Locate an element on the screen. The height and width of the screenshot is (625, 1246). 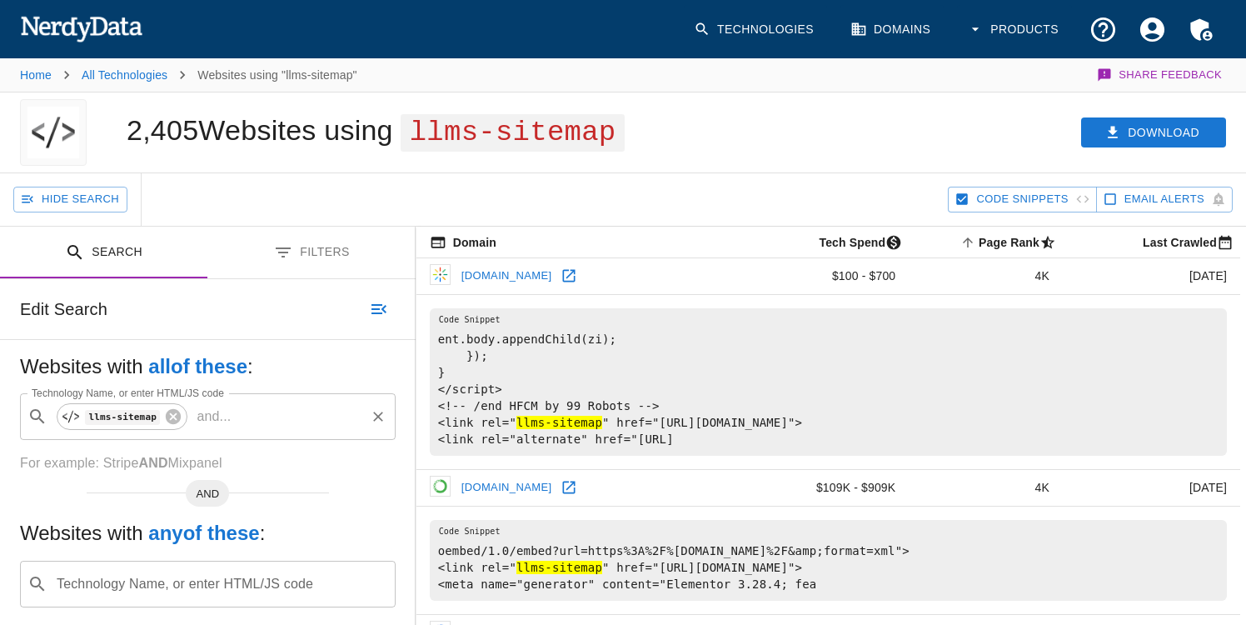
a: Domains is located at coordinates (892, 29).